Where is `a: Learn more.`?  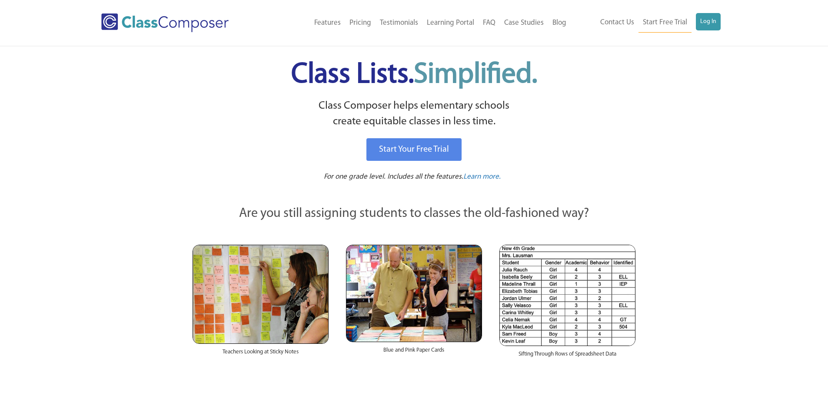
a: Learn more. is located at coordinates (482, 177).